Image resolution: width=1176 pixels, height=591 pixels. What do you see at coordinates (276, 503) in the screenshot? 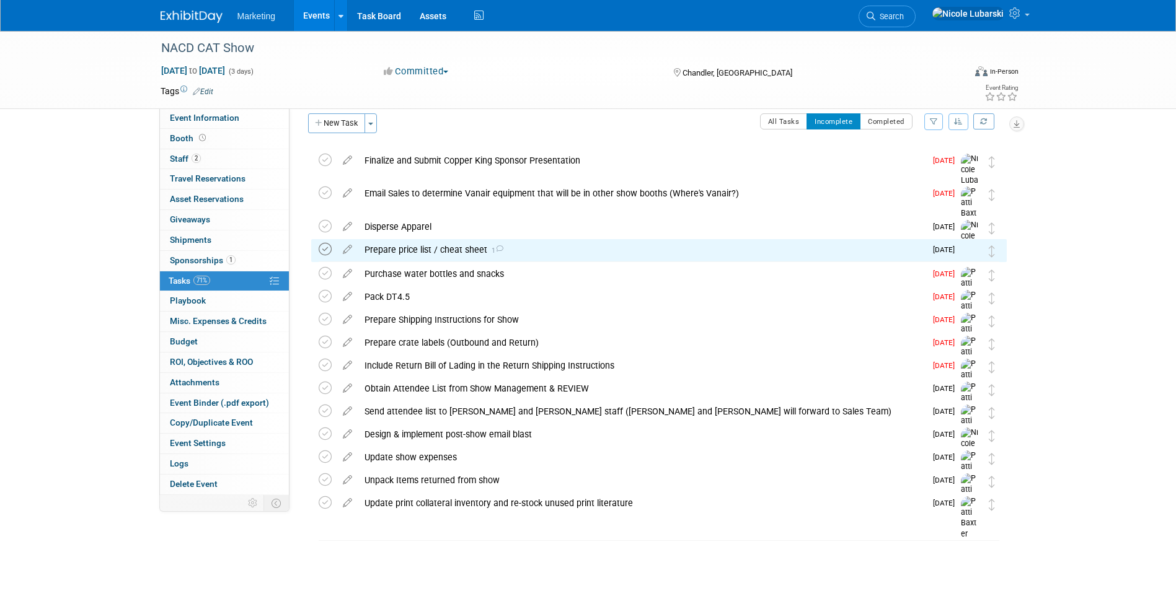
I see `td: Toggle Event Tabs` at bounding box center [276, 503].